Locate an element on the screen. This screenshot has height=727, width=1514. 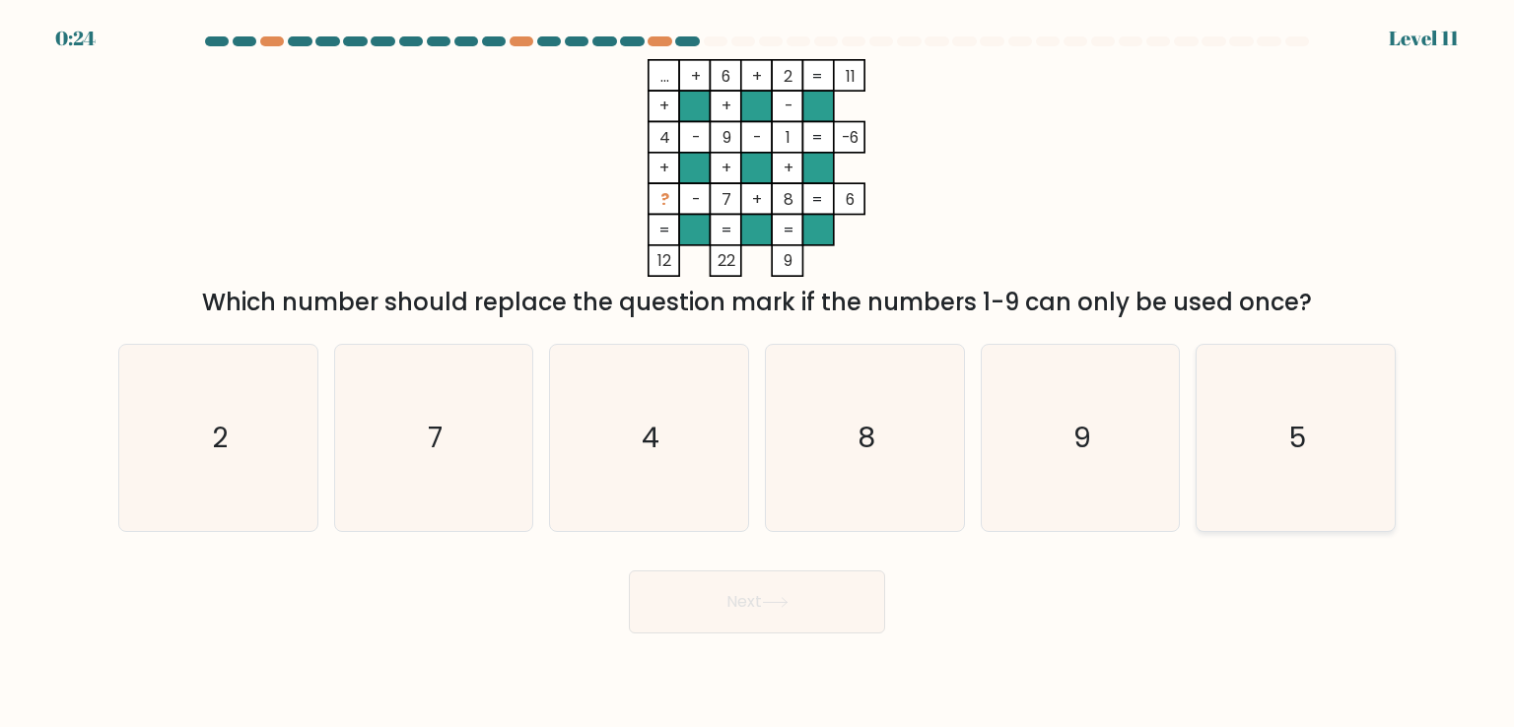
tspan: 8 is located at coordinates (788, 199).